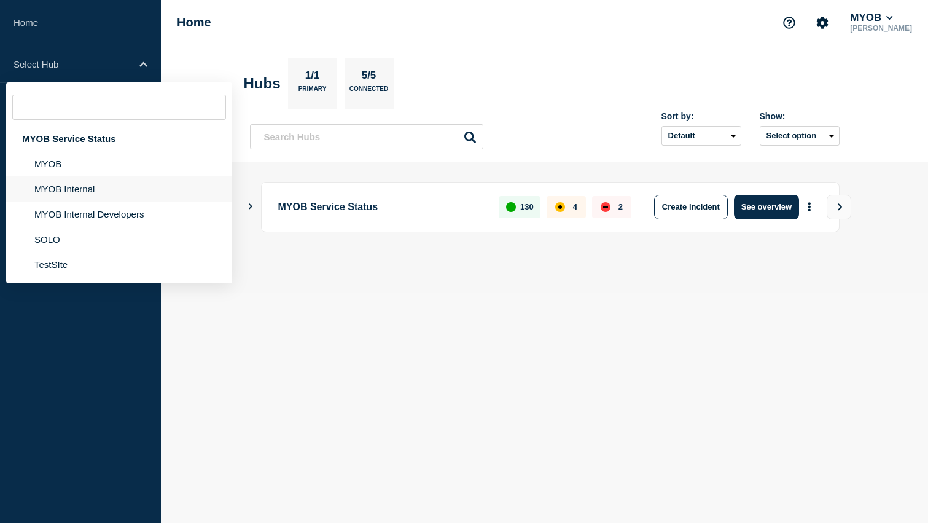  What do you see at coordinates (767, 207) in the screenshot?
I see `button: See overview` at bounding box center [767, 207].